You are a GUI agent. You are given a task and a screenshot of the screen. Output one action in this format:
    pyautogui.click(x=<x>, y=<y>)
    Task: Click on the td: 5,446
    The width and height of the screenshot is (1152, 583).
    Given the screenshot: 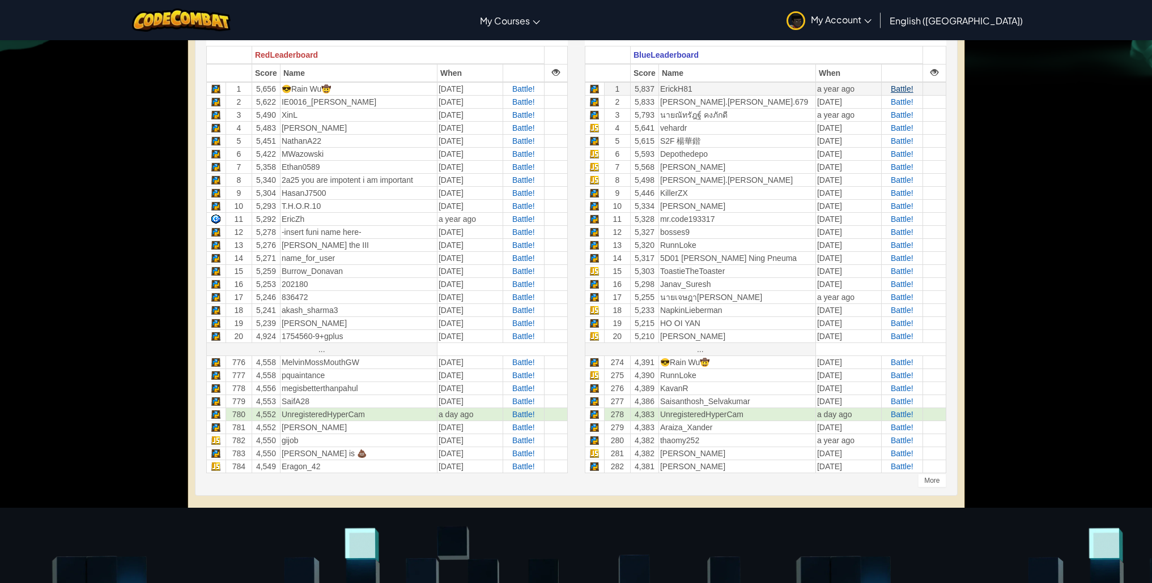 What is the action you would take?
    pyautogui.click(x=644, y=193)
    